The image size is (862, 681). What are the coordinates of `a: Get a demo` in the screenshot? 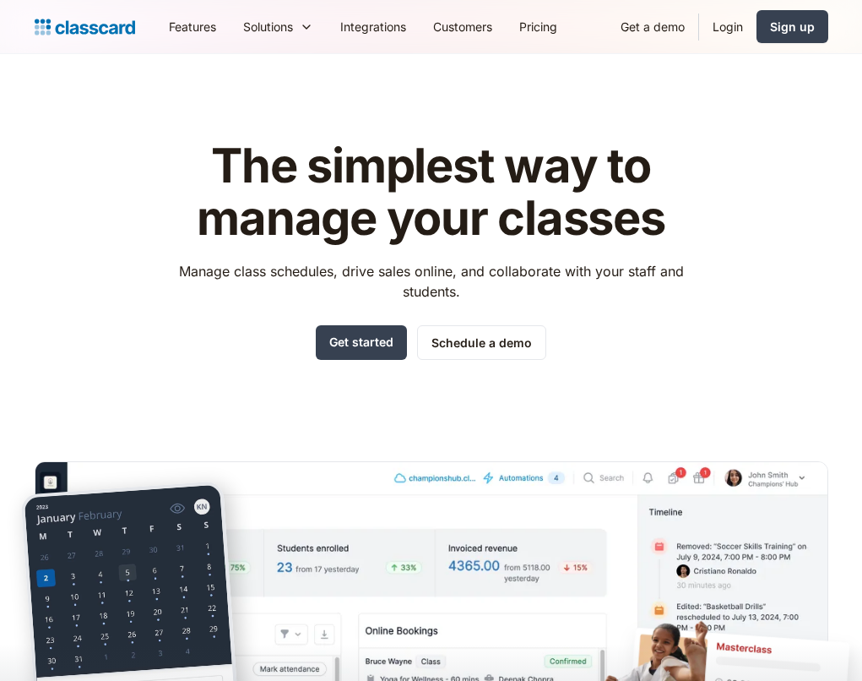 It's located at (653, 26).